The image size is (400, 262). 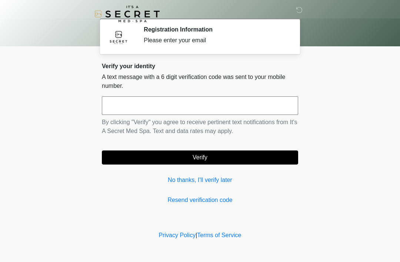 What do you see at coordinates (200, 66) in the screenshot?
I see `h2: Verify your identity` at bounding box center [200, 66].